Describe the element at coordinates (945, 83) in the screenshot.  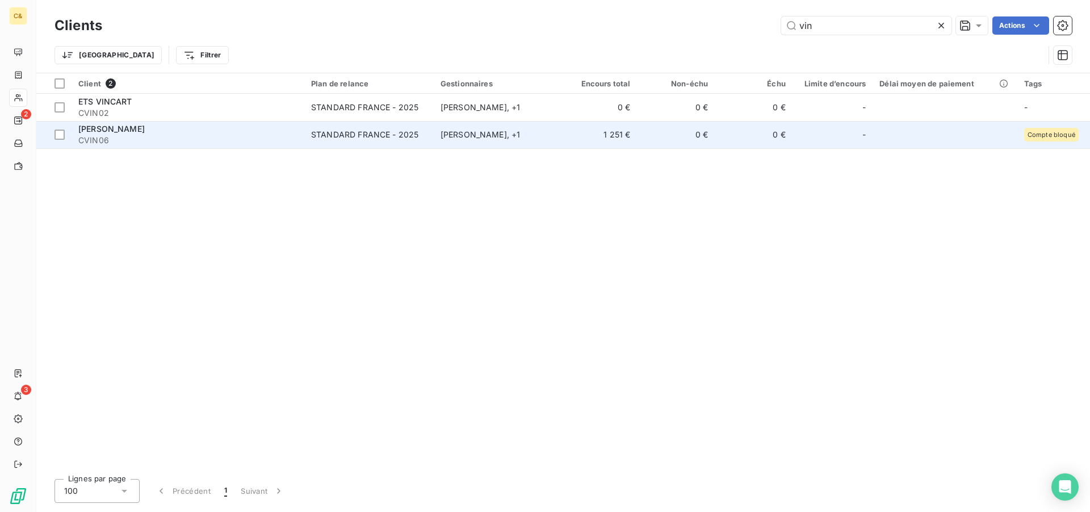
I see `div: Délai moyen de paiement` at that location.